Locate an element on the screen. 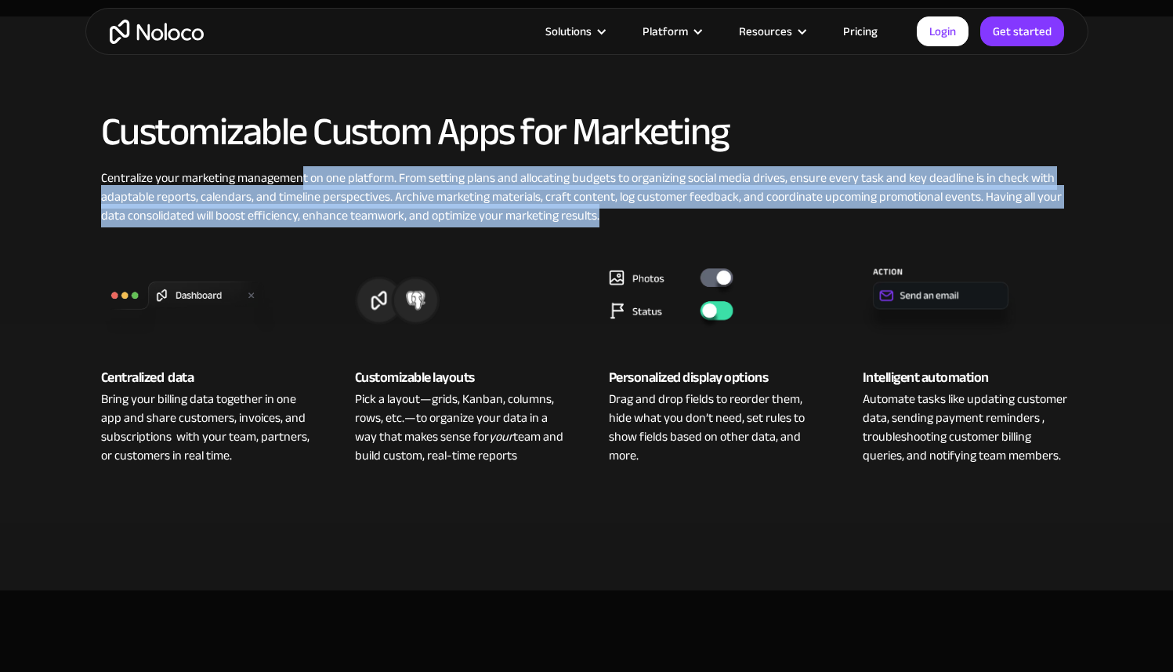  a: Pricing is located at coordinates (861, 31).